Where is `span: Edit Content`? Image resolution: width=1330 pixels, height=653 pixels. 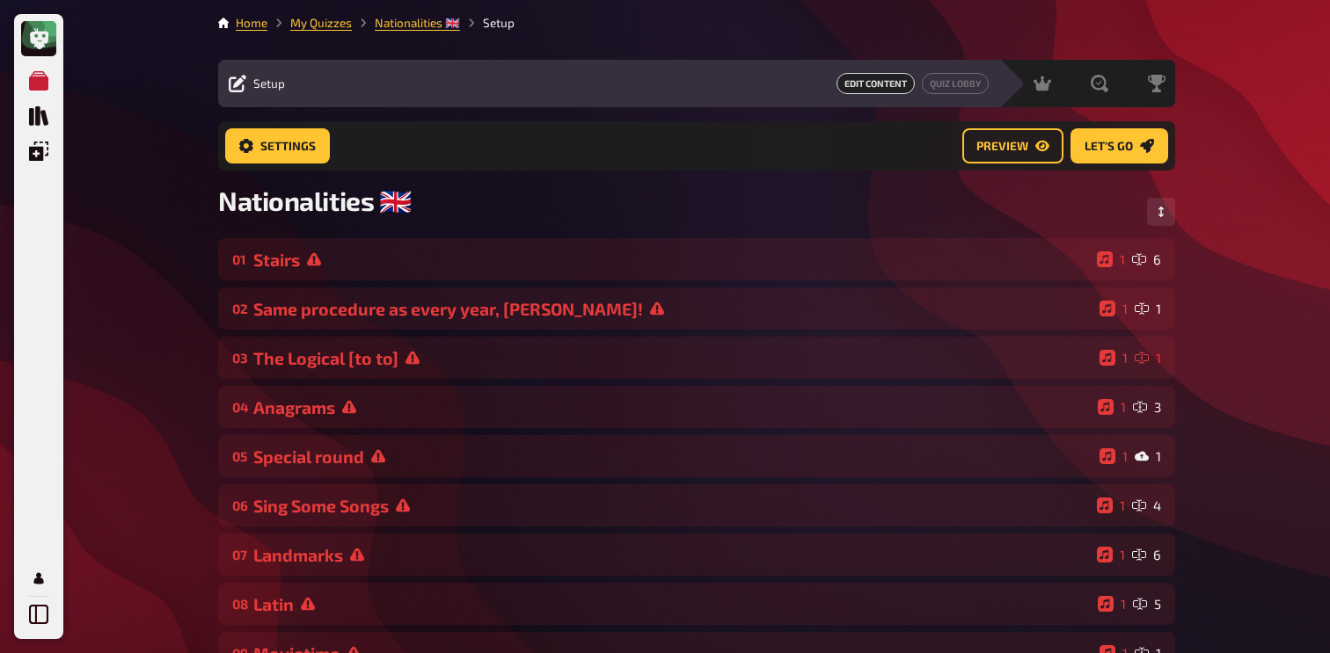 span: Edit Content is located at coordinates (875, 84).